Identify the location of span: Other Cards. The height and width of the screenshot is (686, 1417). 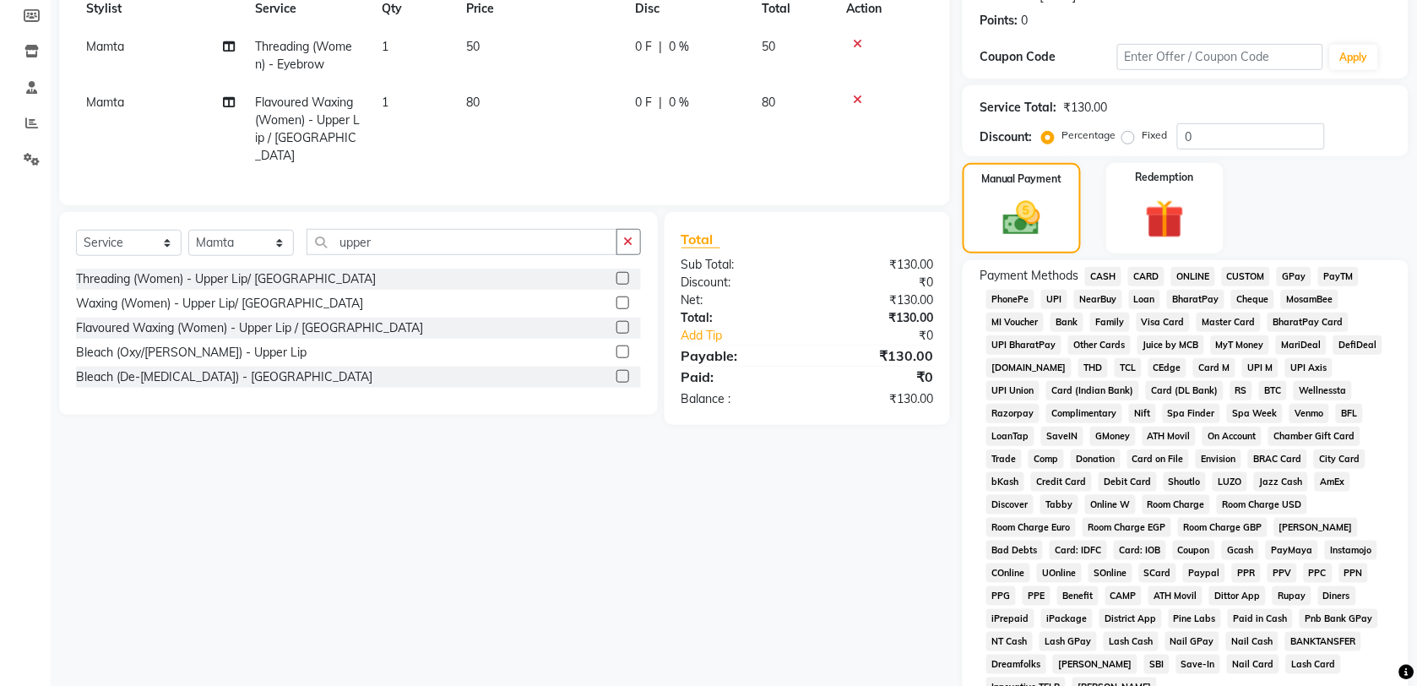
(1099, 345).